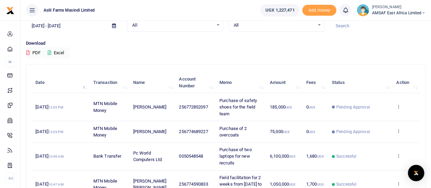 This screenshot has width=431, height=188. What do you see at coordinates (236, 156) in the screenshot?
I see `span: Purchase of two laptops for new recruits` at bounding box center [236, 156].